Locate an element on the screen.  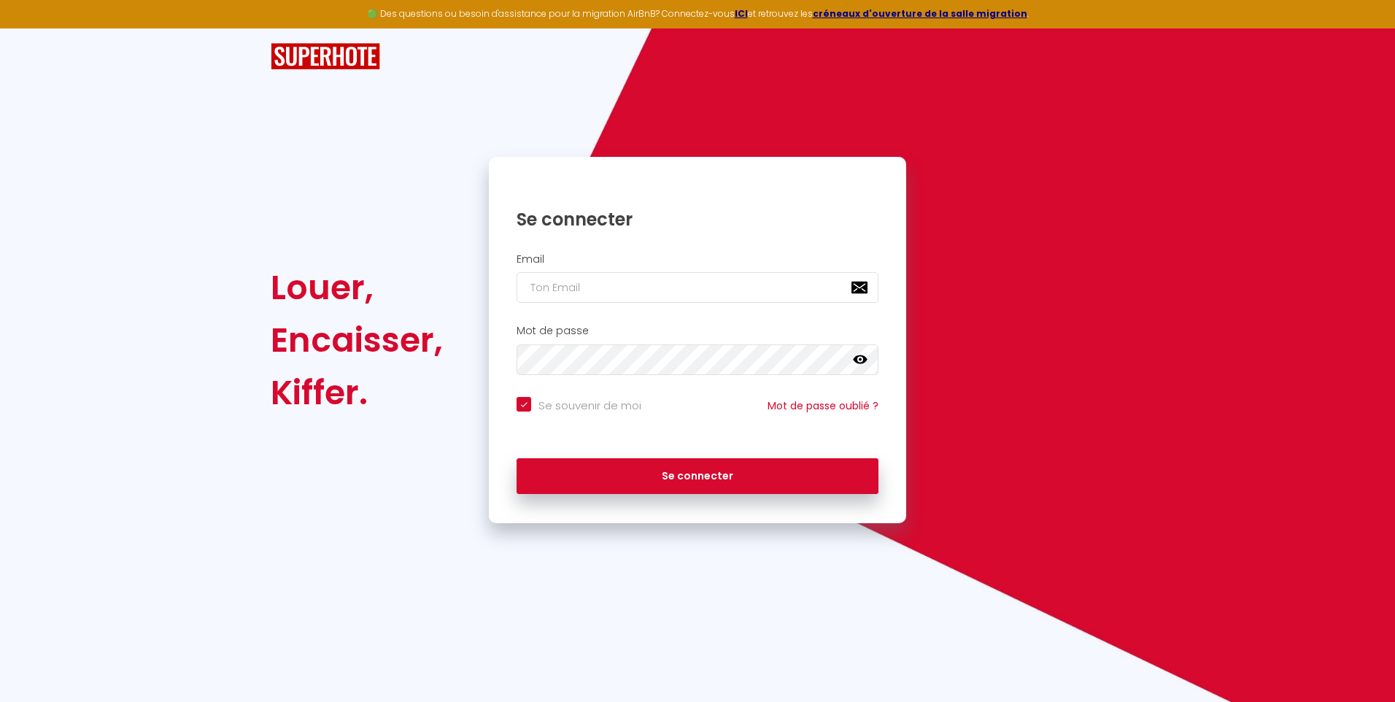
a: ICI is located at coordinates (742, 13).